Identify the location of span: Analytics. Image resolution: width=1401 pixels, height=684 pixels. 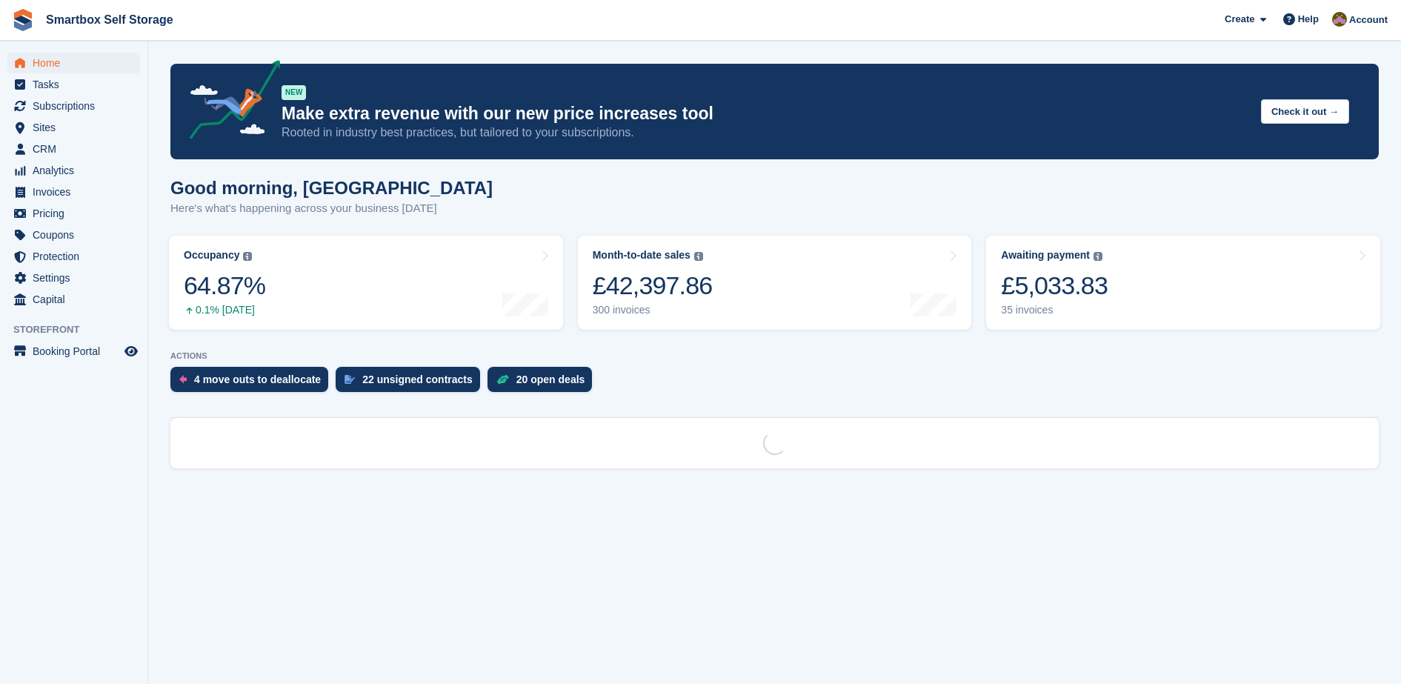
(77, 170).